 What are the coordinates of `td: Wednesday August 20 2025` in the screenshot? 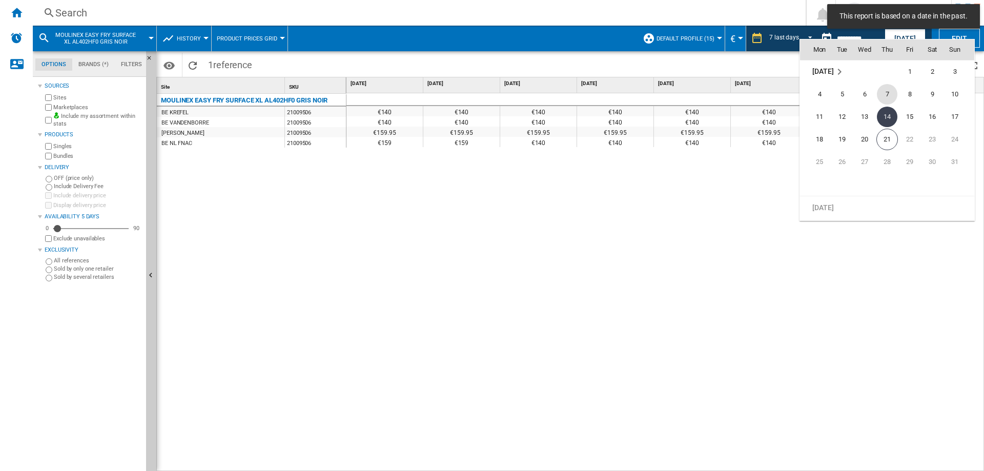 It's located at (865, 139).